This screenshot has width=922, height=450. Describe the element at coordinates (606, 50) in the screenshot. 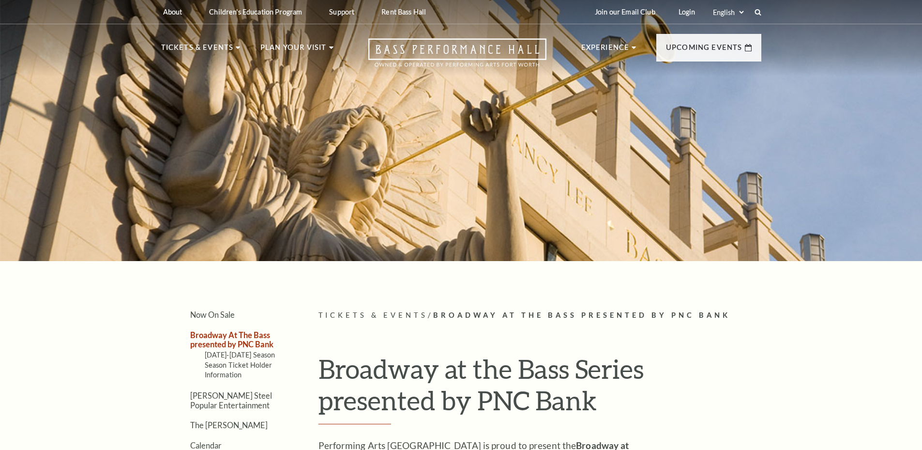

I see `p: Experience` at that location.